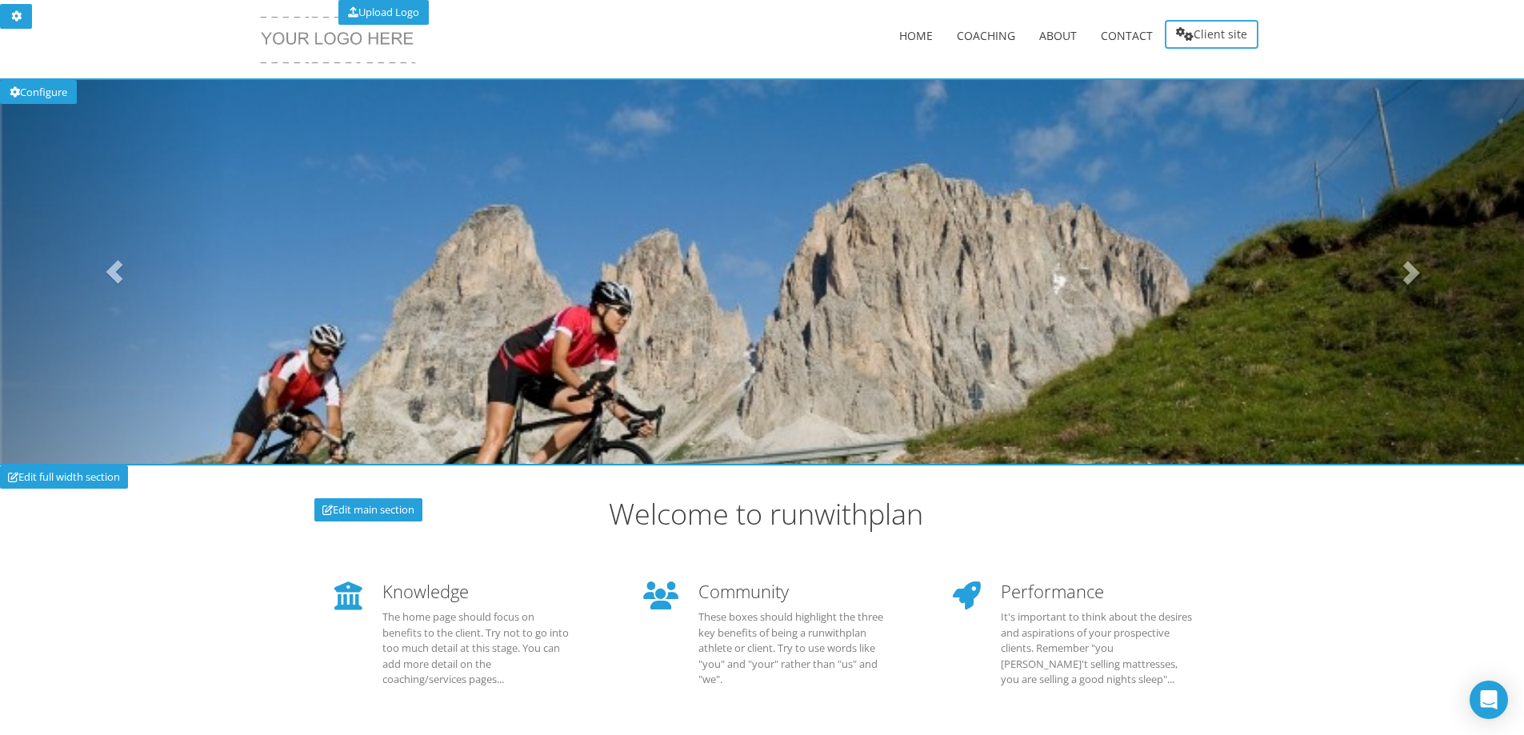  Describe the element at coordinates (791, 591) in the screenshot. I see `h4: Community` at that location.